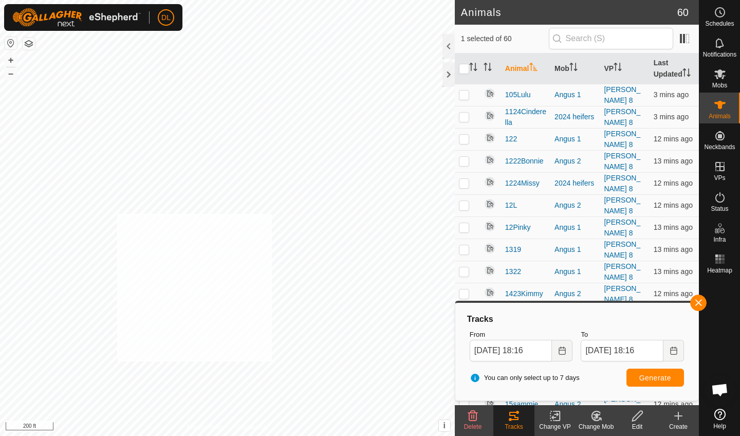  What do you see at coordinates (11, 43) in the screenshot?
I see `button: Reset Map` at bounding box center [11, 43].